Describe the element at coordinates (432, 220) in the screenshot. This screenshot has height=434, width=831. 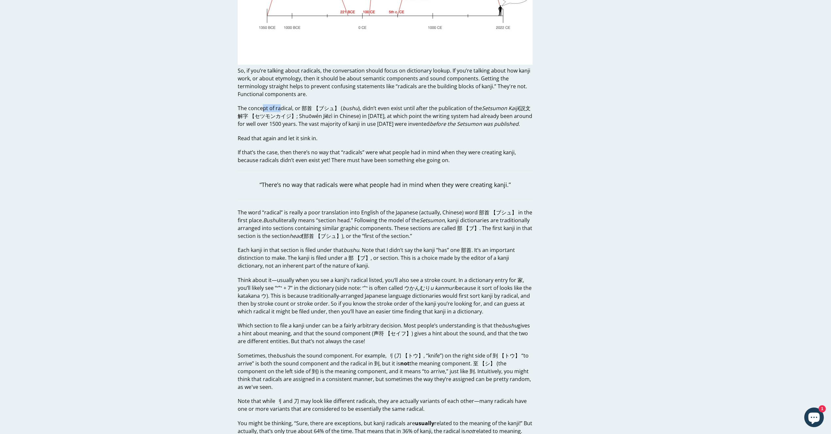
I see `em: Setsumon` at that location.